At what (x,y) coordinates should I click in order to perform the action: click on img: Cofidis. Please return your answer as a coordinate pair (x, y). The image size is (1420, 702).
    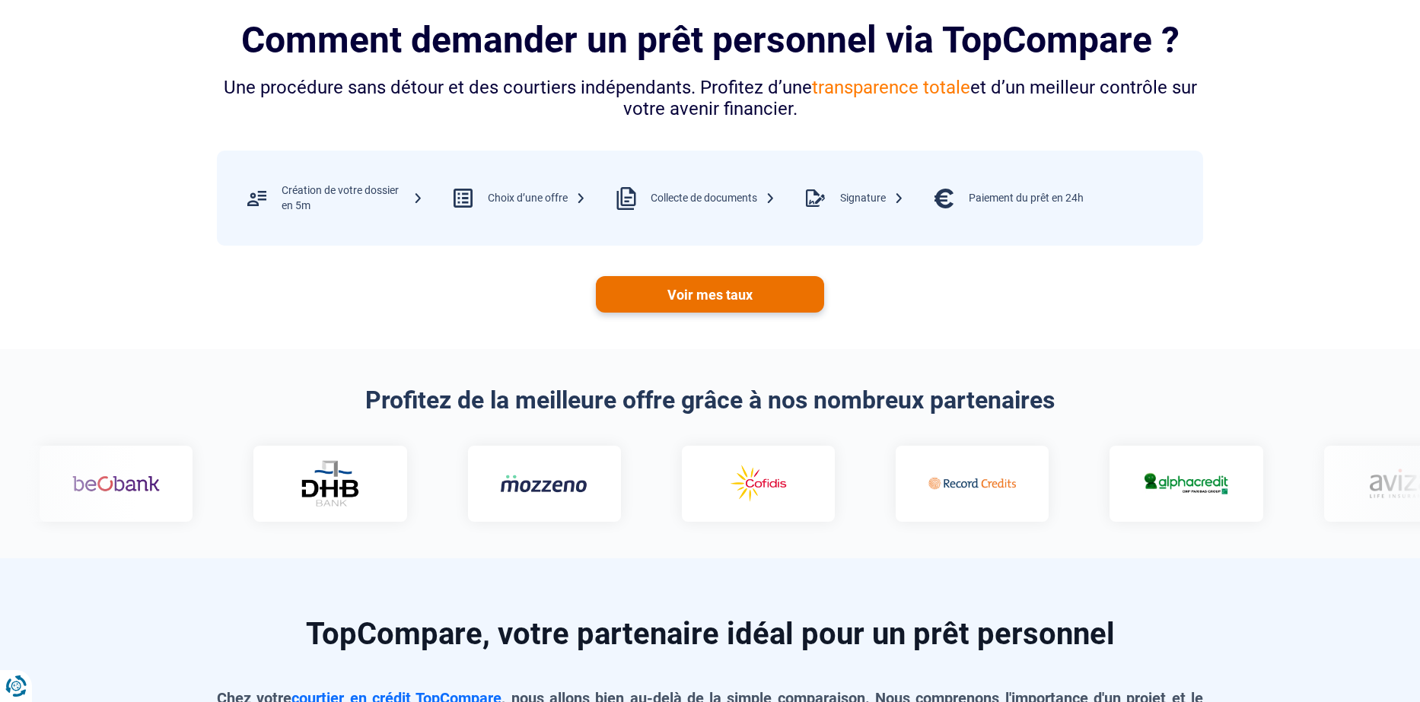
    Looking at the image, I should click on (758, 484).